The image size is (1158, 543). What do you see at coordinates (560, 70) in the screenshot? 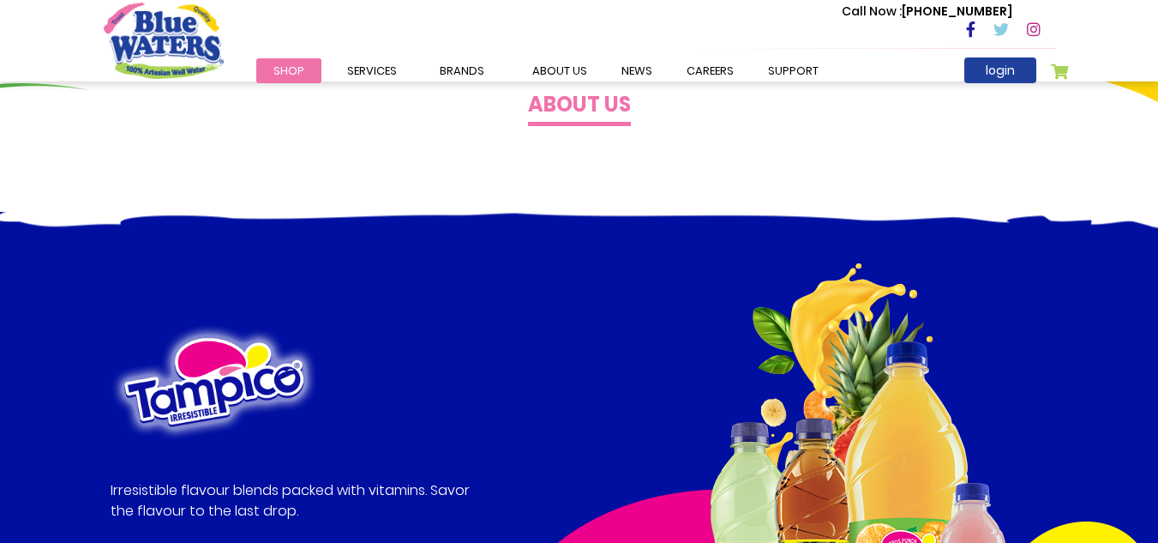
I see `a: about us` at bounding box center [560, 70].